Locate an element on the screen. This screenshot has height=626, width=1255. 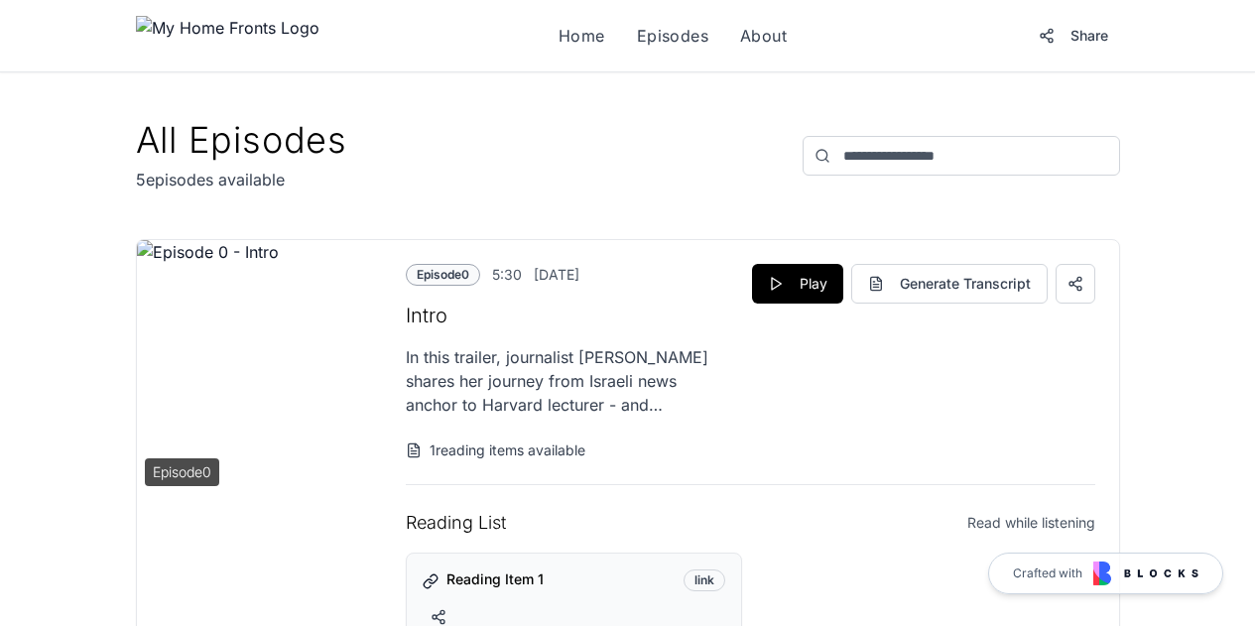
h1: All Episodes is located at coordinates (242, 140).